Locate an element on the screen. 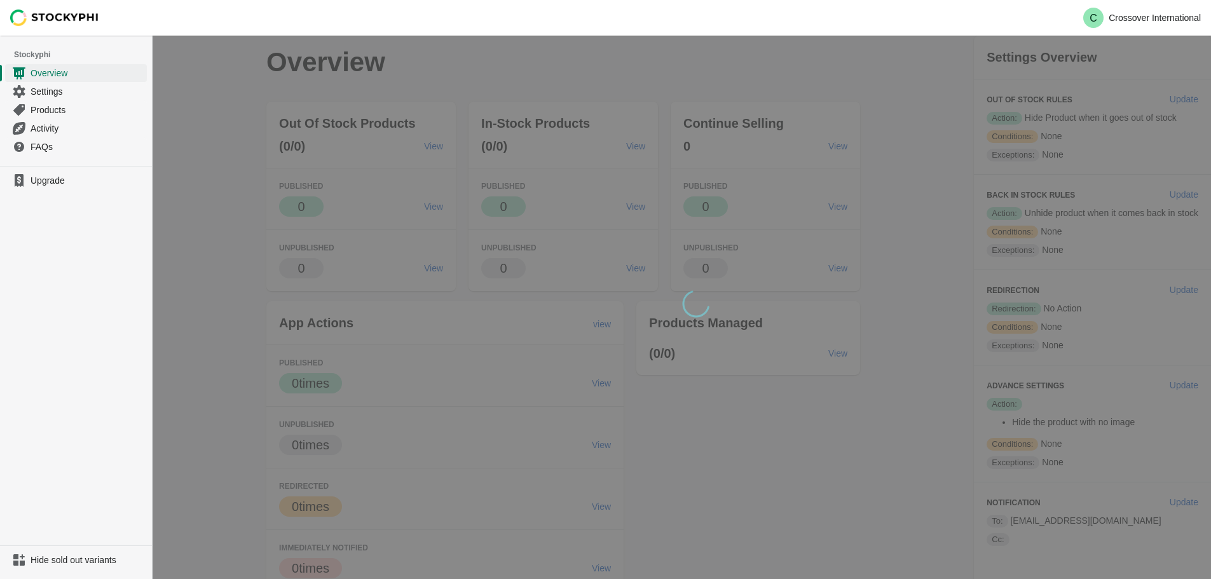 This screenshot has height=579, width=1211. a: Activity is located at coordinates (76, 128).